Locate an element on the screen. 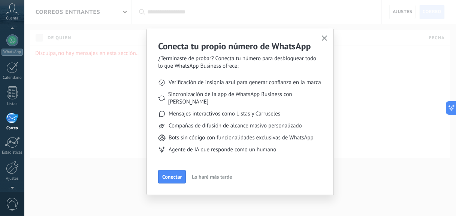 The image size is (456, 216). button: Conectar is located at coordinates (172, 177).